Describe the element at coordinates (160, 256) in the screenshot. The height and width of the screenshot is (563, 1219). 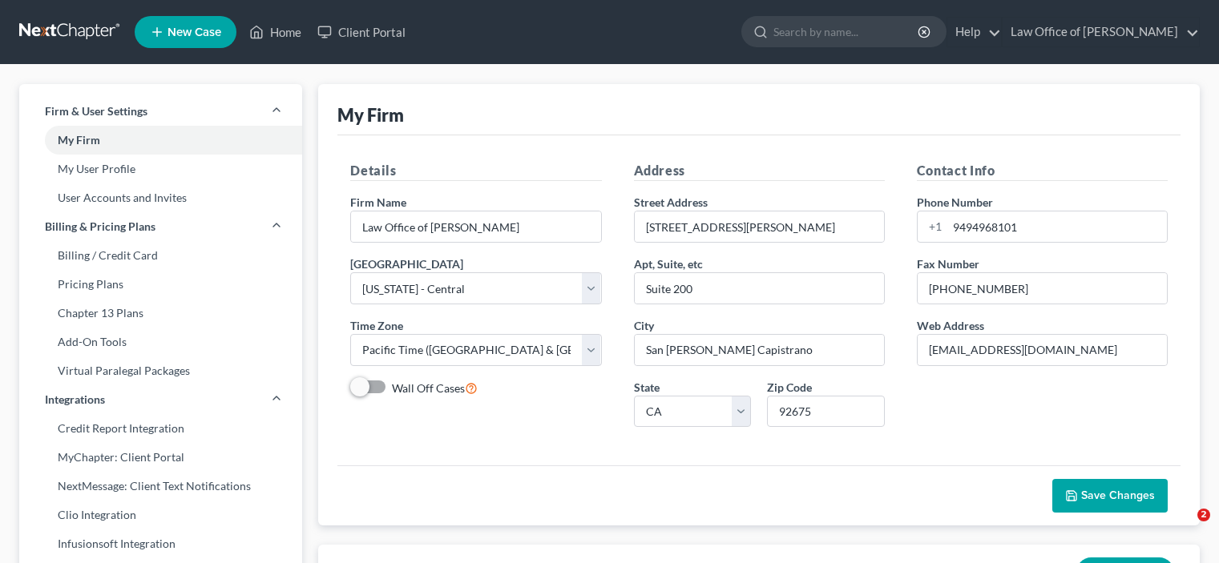
I see `a: Billing / Credit Card` at that location.